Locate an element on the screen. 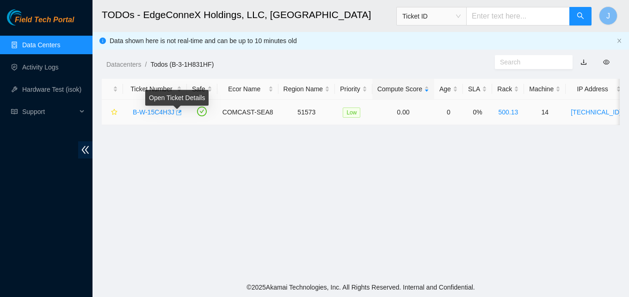 The height and width of the screenshot is (297, 629). a: Hardware Test (isok) is located at coordinates (52, 89).